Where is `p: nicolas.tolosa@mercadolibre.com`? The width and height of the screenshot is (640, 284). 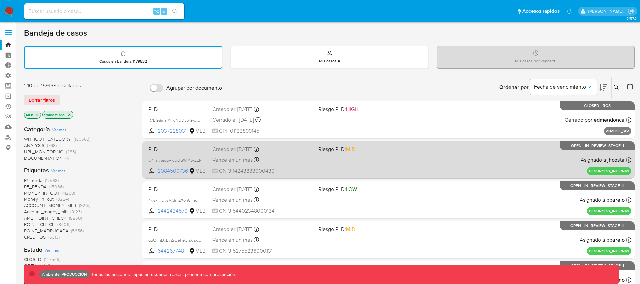 p: nicolas.tolosa@mercadolibre.com is located at coordinates (606, 11).